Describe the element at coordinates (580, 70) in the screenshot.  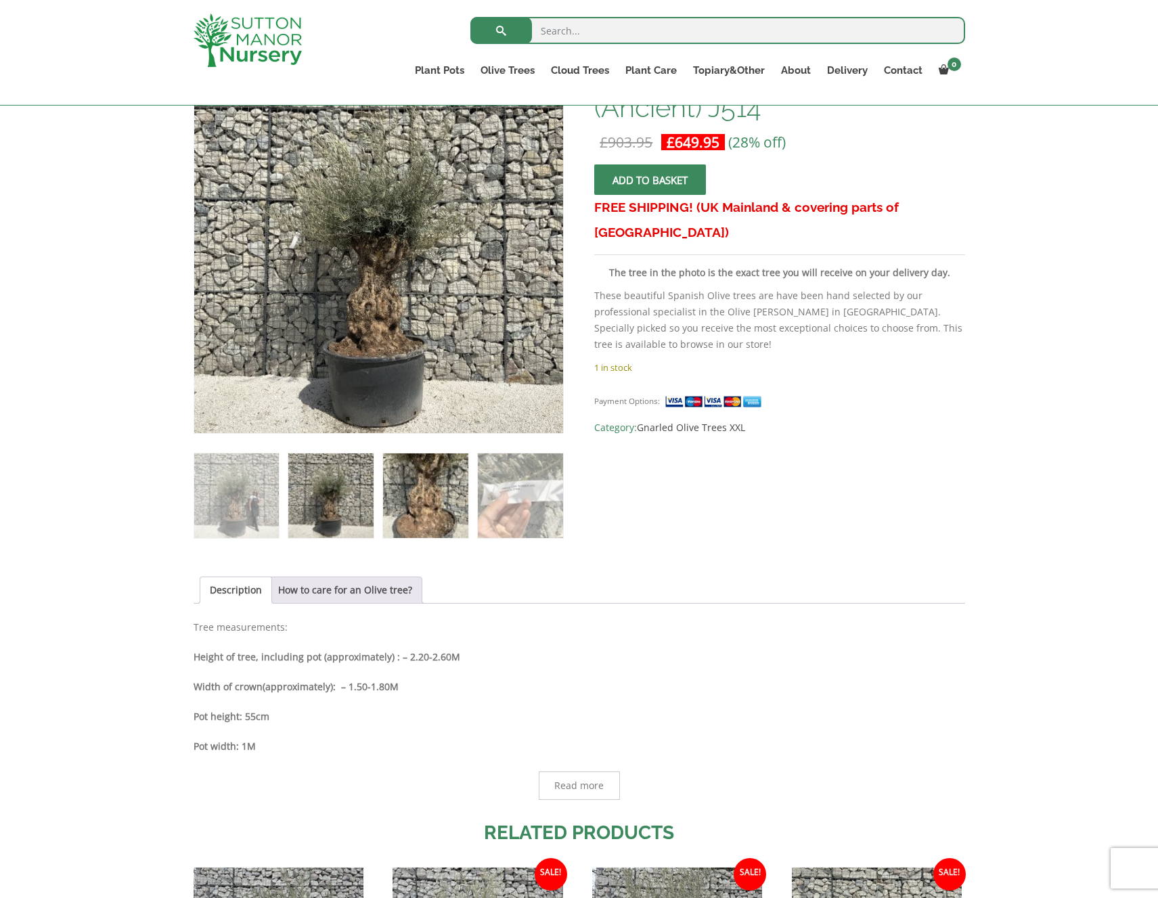
I see `a: Cloud Trees` at that location.